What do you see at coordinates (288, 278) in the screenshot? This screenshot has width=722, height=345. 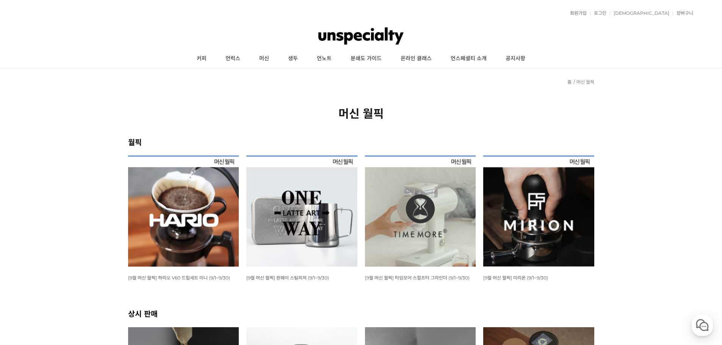 I see `span: [9월 머신 월픽] 원웨이 스팀피쳐 (9/1~9/30)` at bounding box center [288, 278].